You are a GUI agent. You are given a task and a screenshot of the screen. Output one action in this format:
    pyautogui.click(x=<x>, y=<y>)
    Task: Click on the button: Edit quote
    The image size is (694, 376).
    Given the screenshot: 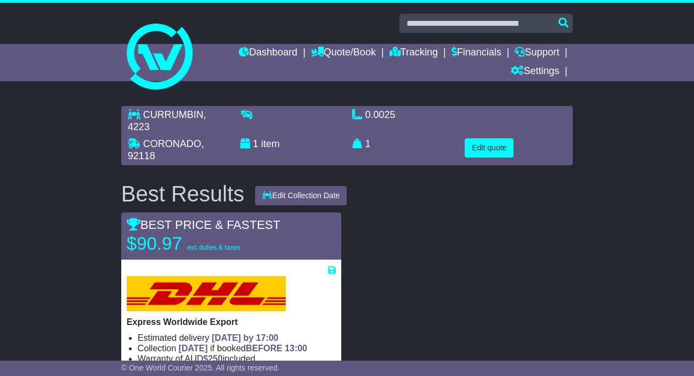 What is the action you would take?
    pyautogui.click(x=489, y=148)
    